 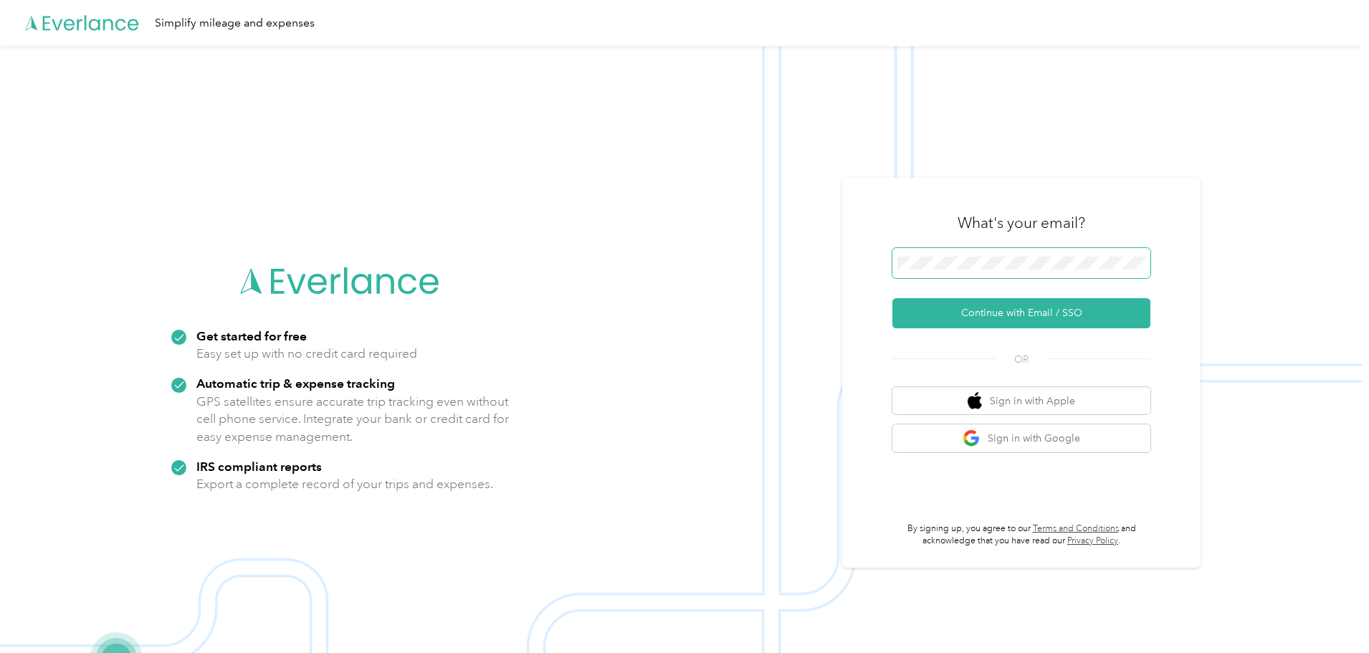 What do you see at coordinates (1022, 223) in the screenshot?
I see `h3: What's your email?` at bounding box center [1022, 223].